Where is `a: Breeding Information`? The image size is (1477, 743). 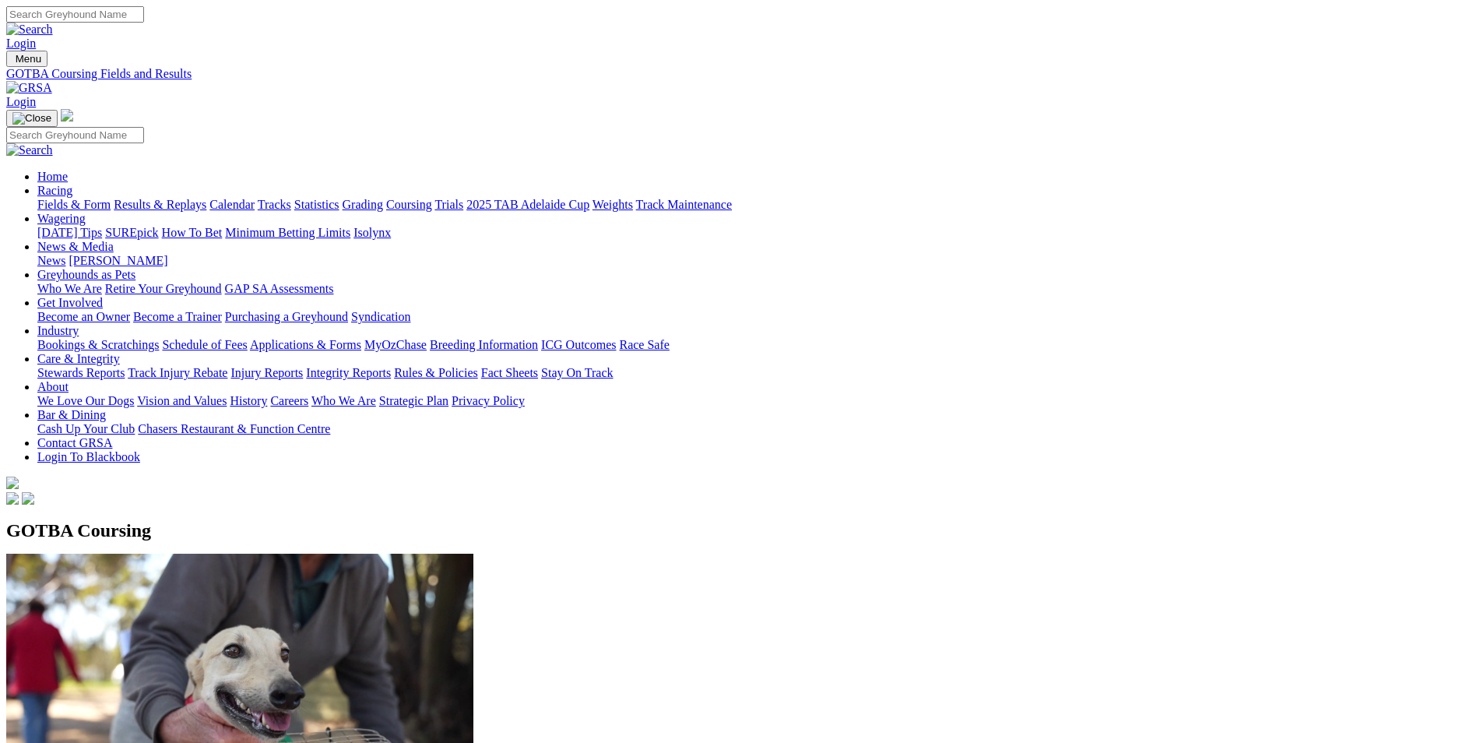 a: Breeding Information is located at coordinates (484, 344).